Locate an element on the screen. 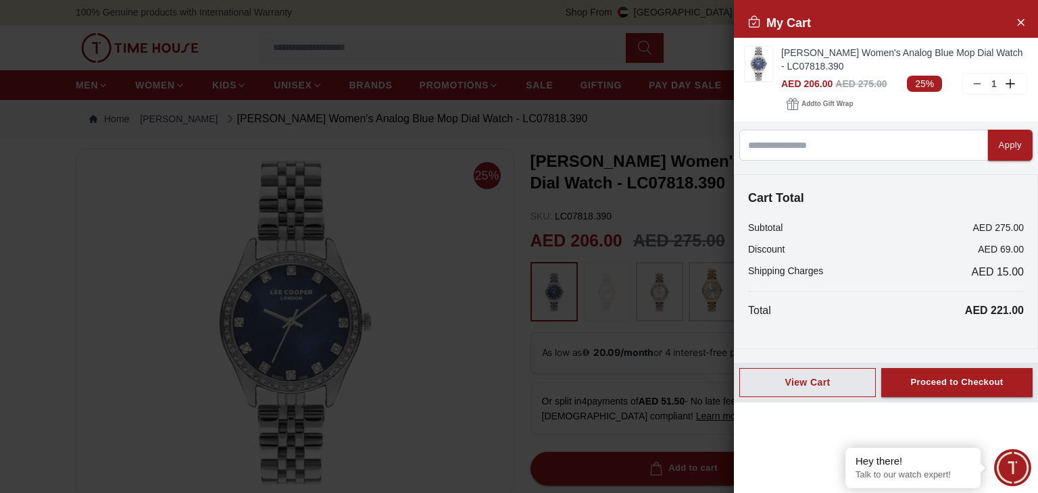 The image size is (1038, 493). p: Total is located at coordinates (759, 311).